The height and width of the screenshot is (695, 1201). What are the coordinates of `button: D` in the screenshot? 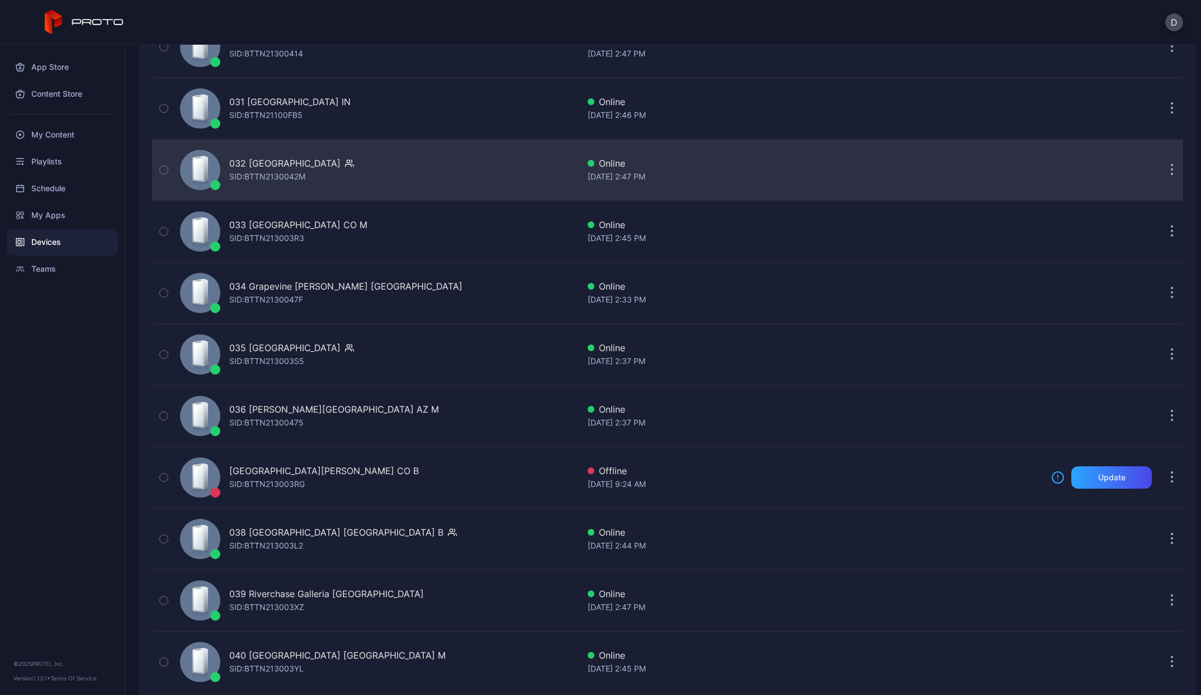 It's located at (1174, 22).